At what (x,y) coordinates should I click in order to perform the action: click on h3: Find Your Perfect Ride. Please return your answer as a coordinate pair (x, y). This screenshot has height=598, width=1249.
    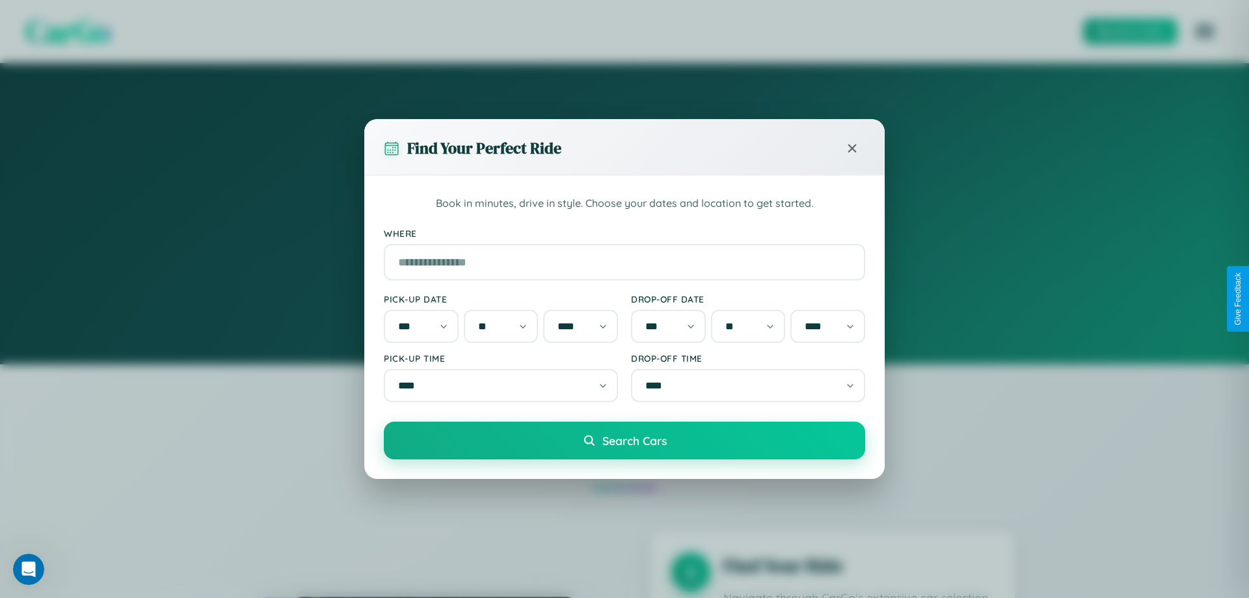
    Looking at the image, I should click on (484, 148).